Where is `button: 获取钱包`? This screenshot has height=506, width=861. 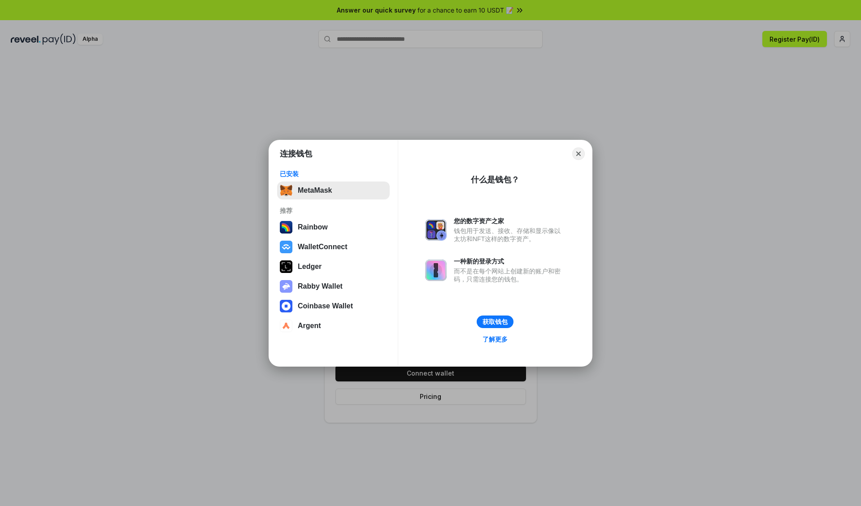
button: 获取钱包 is located at coordinates (495, 322).